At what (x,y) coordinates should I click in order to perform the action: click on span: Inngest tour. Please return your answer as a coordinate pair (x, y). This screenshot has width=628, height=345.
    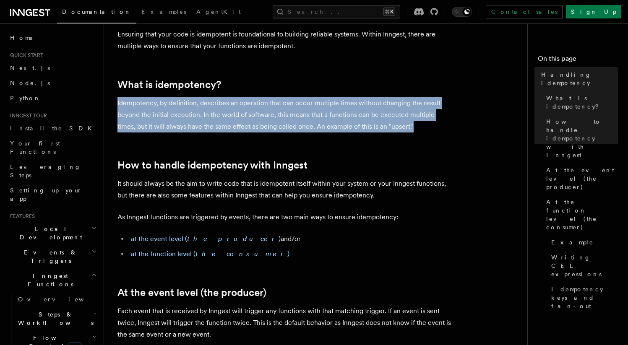
    Looking at the image, I should click on (27, 116).